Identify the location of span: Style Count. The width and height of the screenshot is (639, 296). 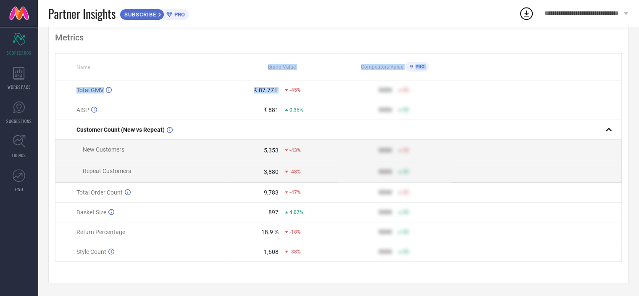
(91, 251).